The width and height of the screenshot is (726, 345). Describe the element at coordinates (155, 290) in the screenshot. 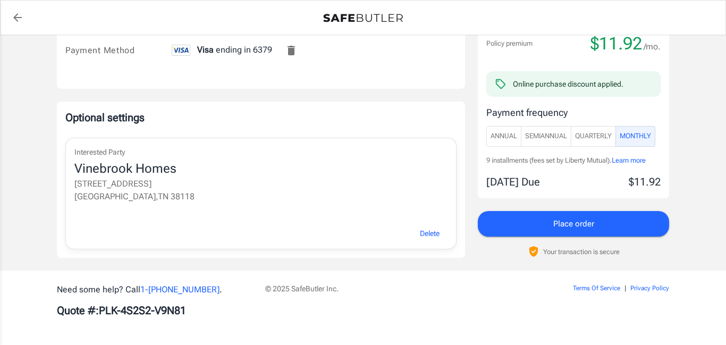

I see `p: Need some help? Call .` at that location.